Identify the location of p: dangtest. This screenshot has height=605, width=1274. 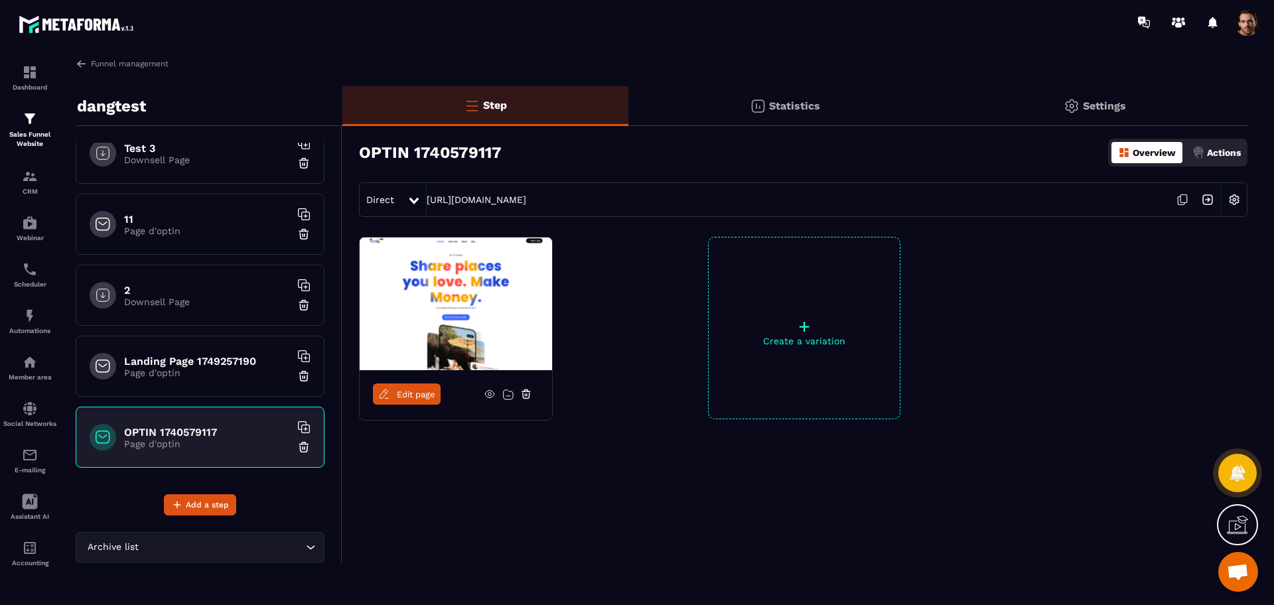
(111, 106).